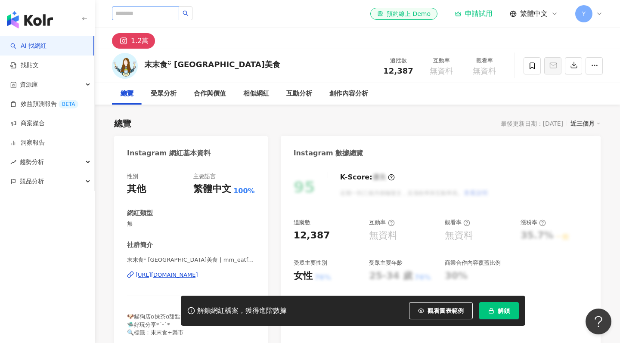  What do you see at coordinates (186, 13) in the screenshot?
I see `span: search` at bounding box center [186, 13].